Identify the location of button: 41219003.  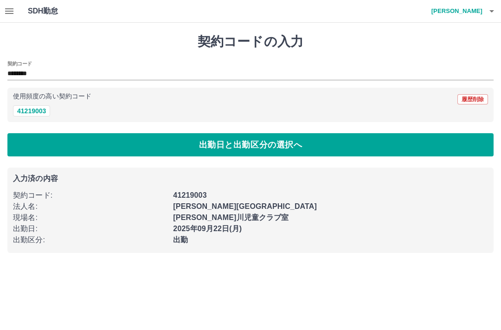
(32, 111).